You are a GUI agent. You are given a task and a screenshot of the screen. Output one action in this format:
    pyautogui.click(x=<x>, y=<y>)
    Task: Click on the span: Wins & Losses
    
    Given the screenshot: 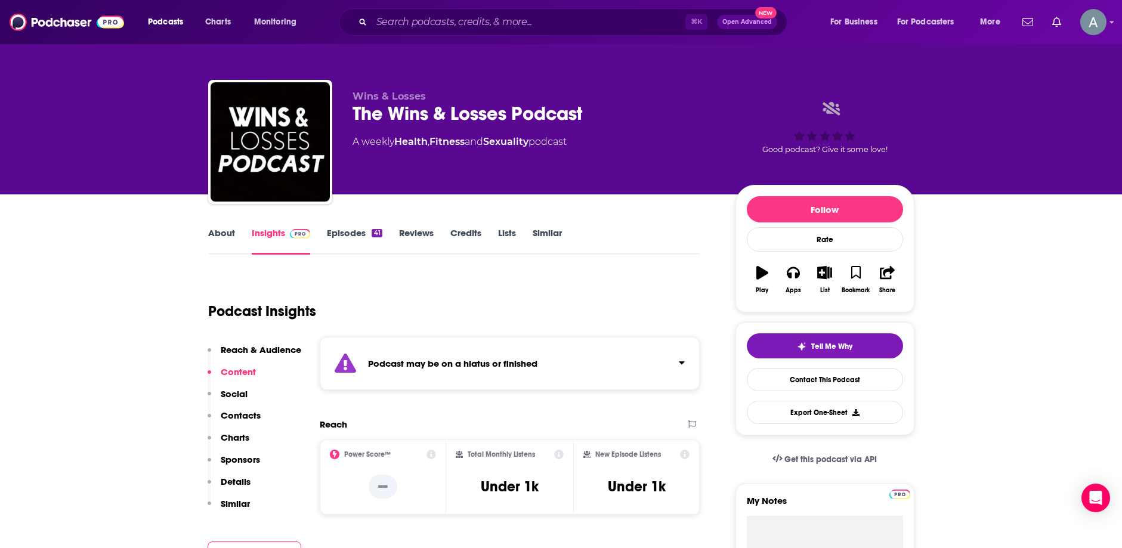 What is the action you would take?
    pyautogui.click(x=389, y=96)
    